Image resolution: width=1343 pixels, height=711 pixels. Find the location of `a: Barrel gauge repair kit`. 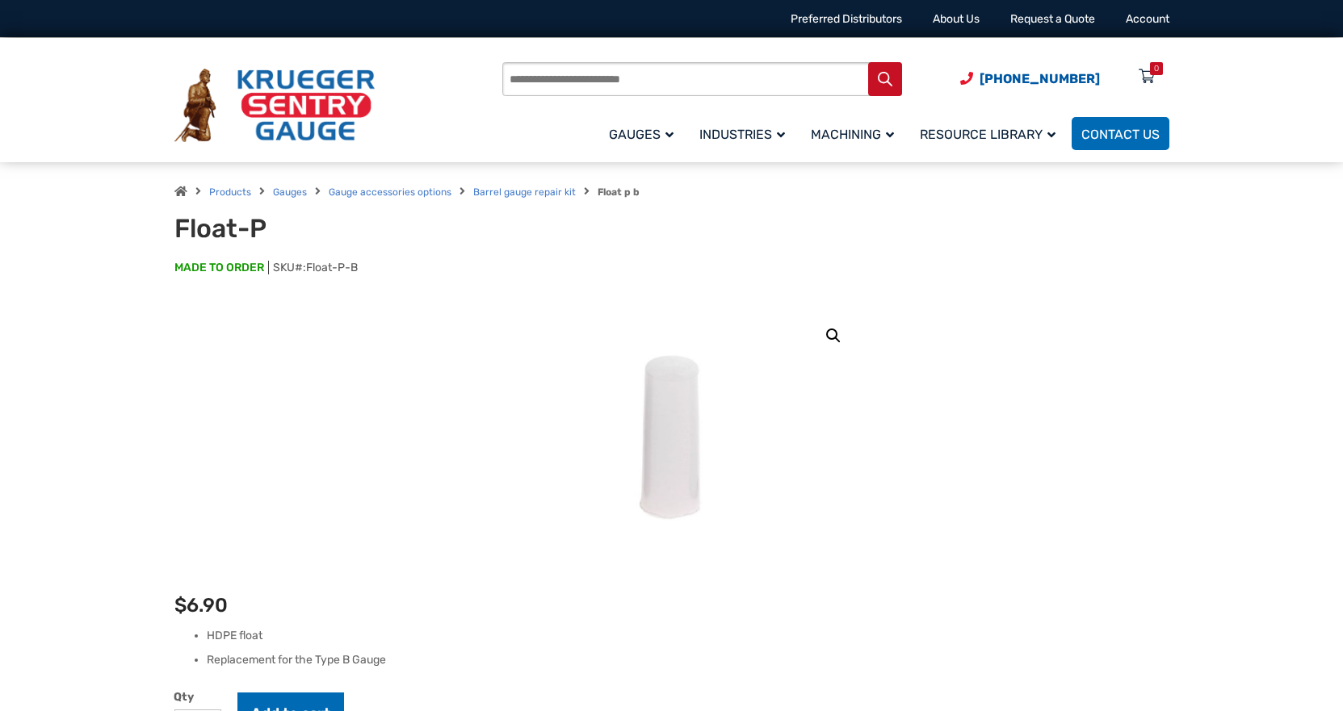

a: Barrel gauge repair kit is located at coordinates (524, 192).